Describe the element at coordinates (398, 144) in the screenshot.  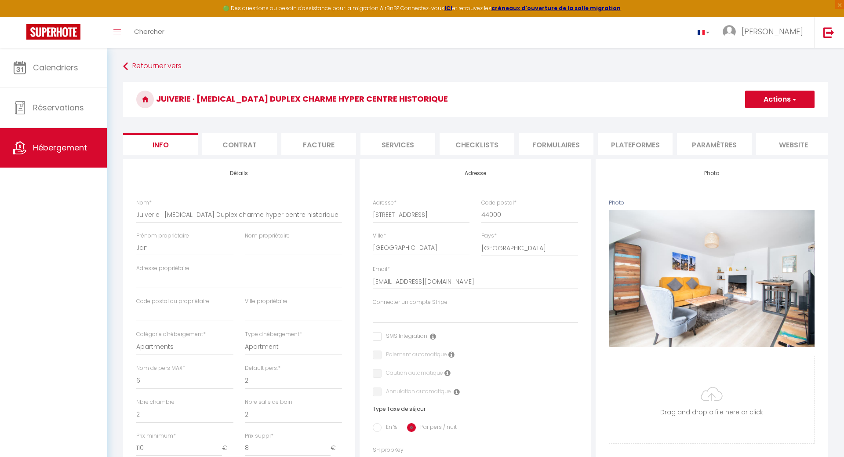
I see `li: Services` at that location.